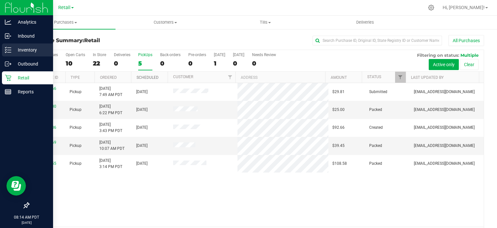  I want to click on a: Customers, so click(165, 22).